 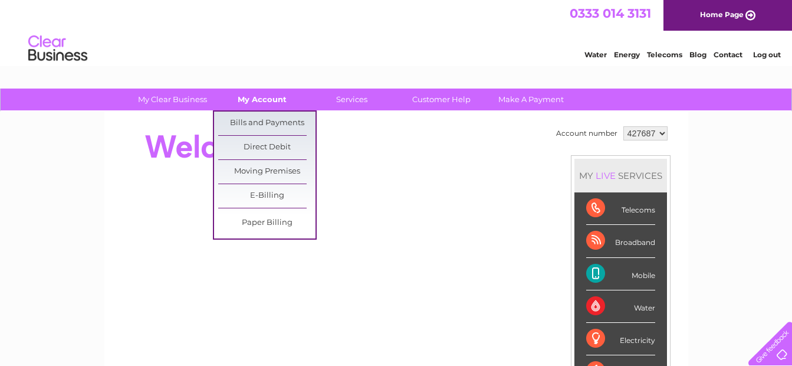 What do you see at coordinates (441, 99) in the screenshot?
I see `a: Customer Help` at bounding box center [441, 99].